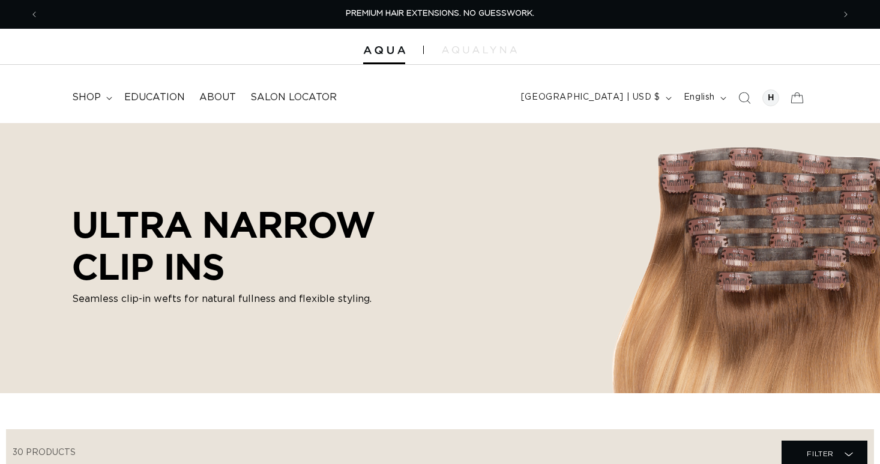  I want to click on span: Education, so click(154, 97).